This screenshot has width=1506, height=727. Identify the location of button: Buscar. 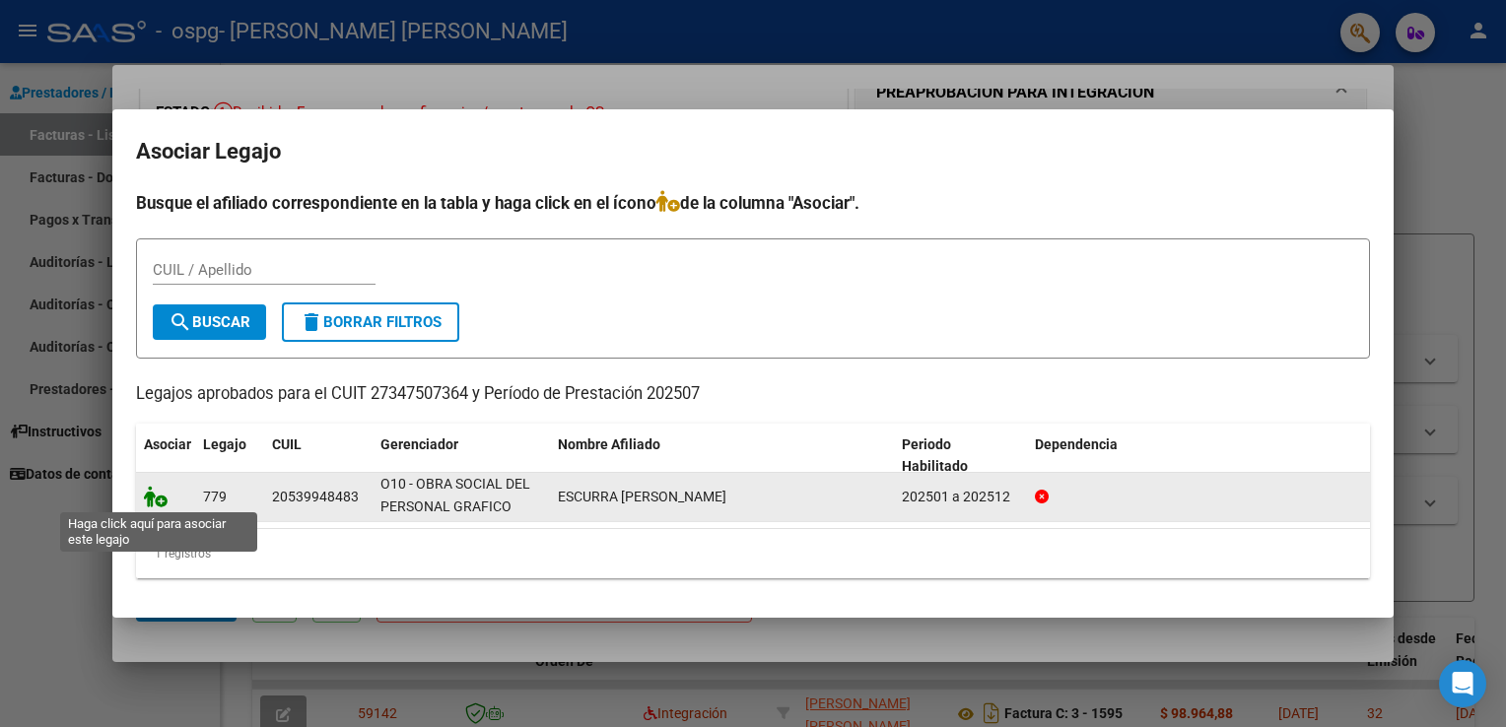
(209, 322).